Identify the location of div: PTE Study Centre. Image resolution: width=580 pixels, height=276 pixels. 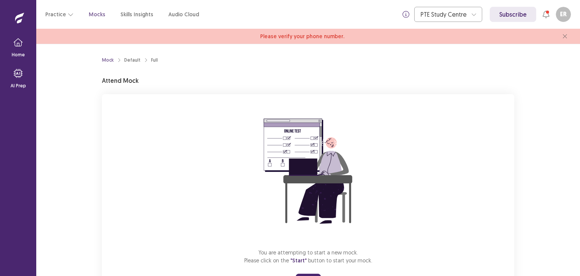
(444, 14).